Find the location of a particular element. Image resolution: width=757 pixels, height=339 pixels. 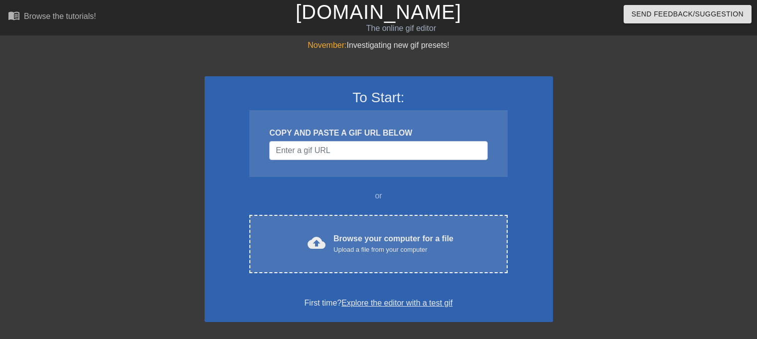

input: Username is located at coordinates (378, 150).